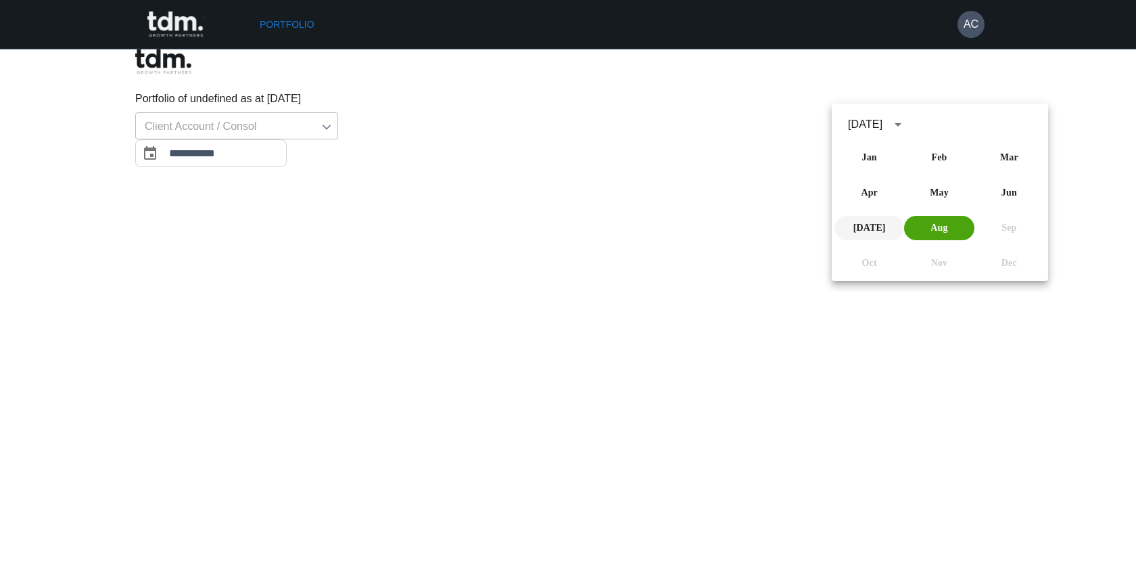  I want to click on button: Choose date, selected date is Aug 31, 2025, so click(150, 154).